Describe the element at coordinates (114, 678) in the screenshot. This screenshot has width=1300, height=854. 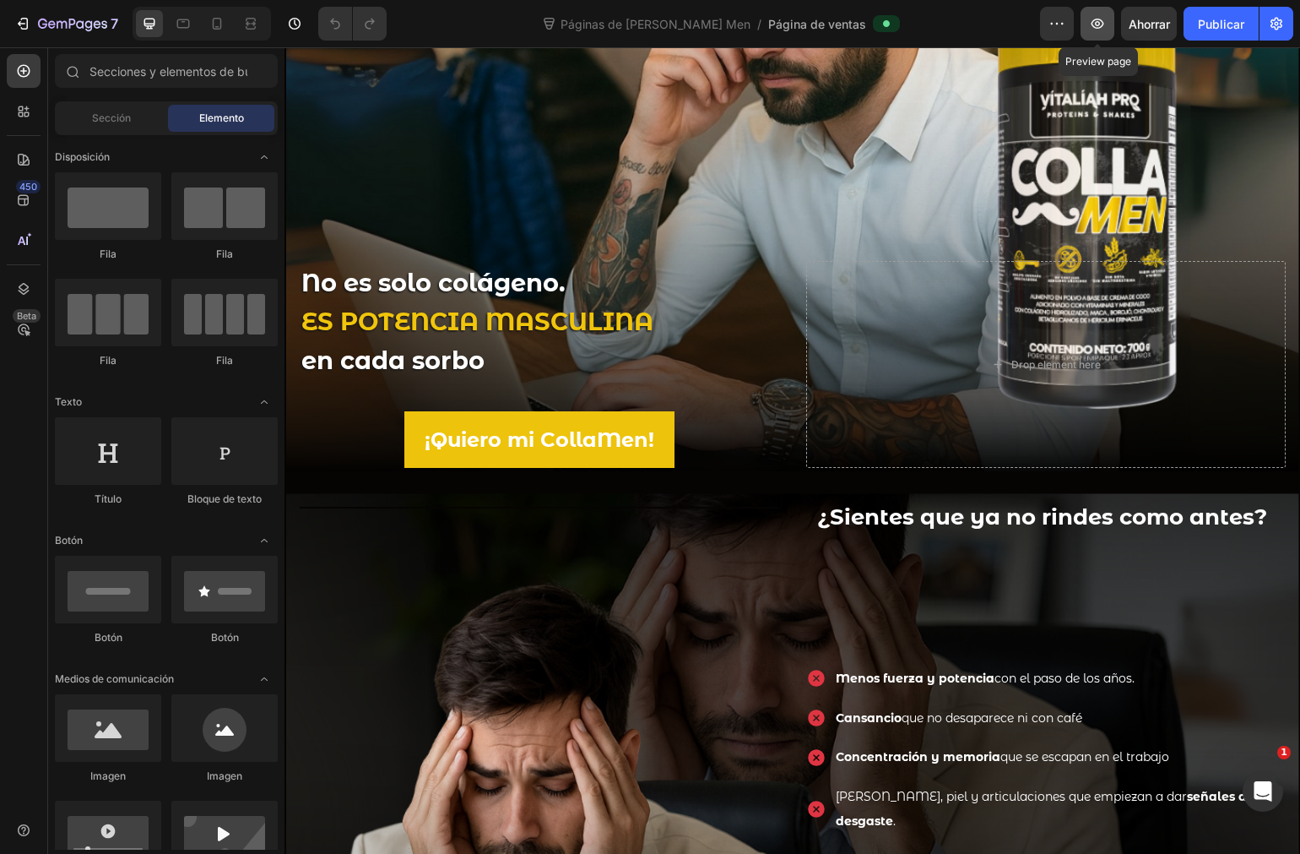
I see `font: Medios de comunicación` at that location.